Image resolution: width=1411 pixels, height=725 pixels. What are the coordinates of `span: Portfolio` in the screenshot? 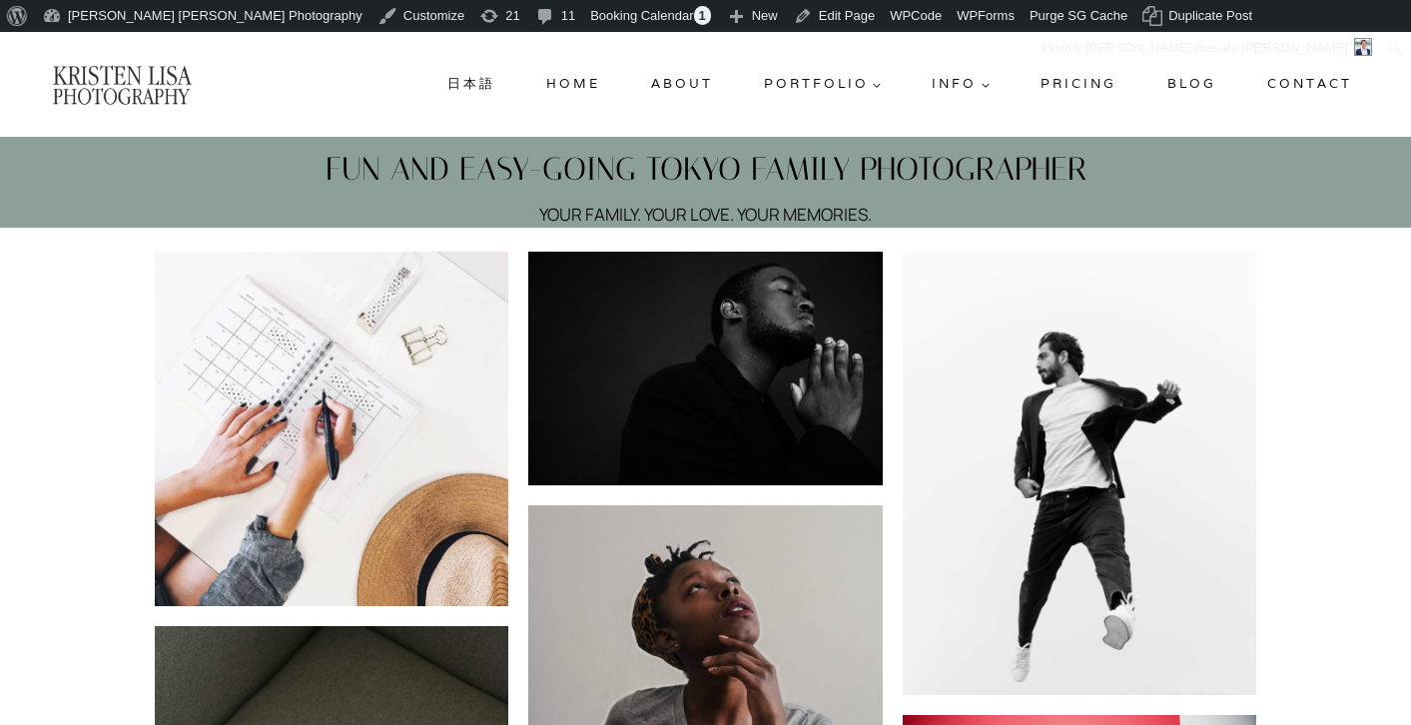 It's located at (823, 84).